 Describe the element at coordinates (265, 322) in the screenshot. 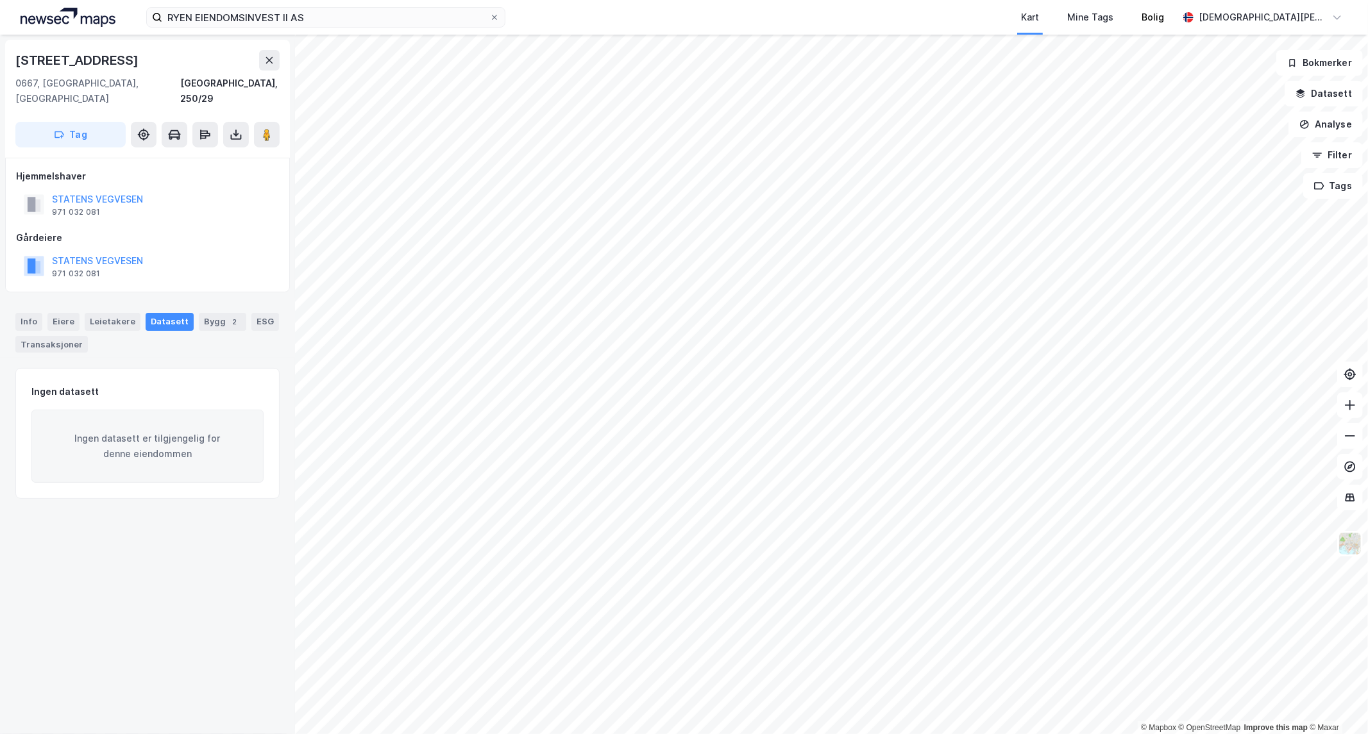

I see `div: ESG` at that location.